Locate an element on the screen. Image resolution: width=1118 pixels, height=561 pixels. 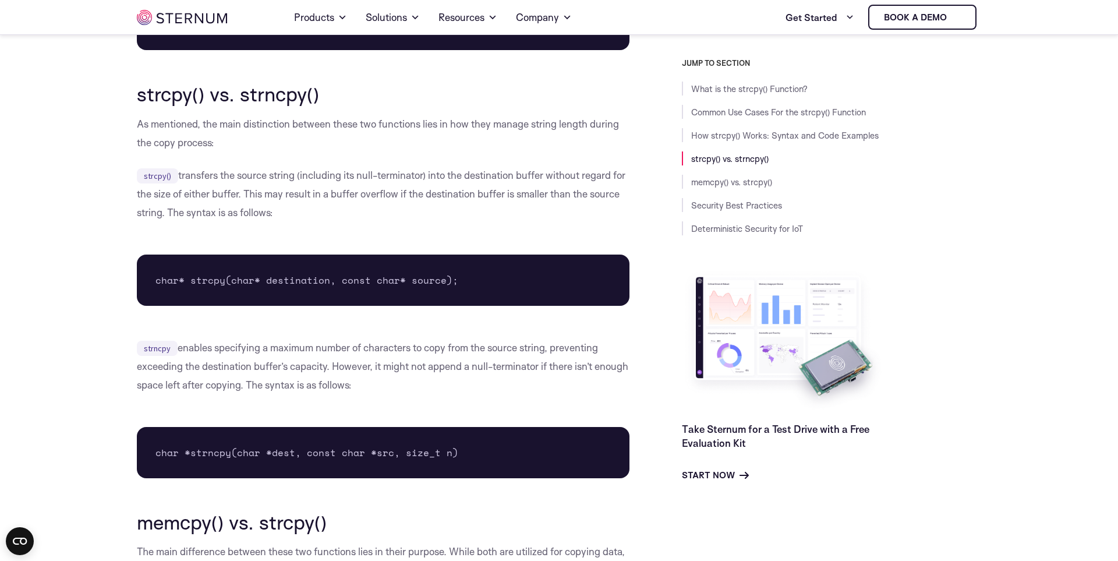
code: strncpy is located at coordinates (157, 348).